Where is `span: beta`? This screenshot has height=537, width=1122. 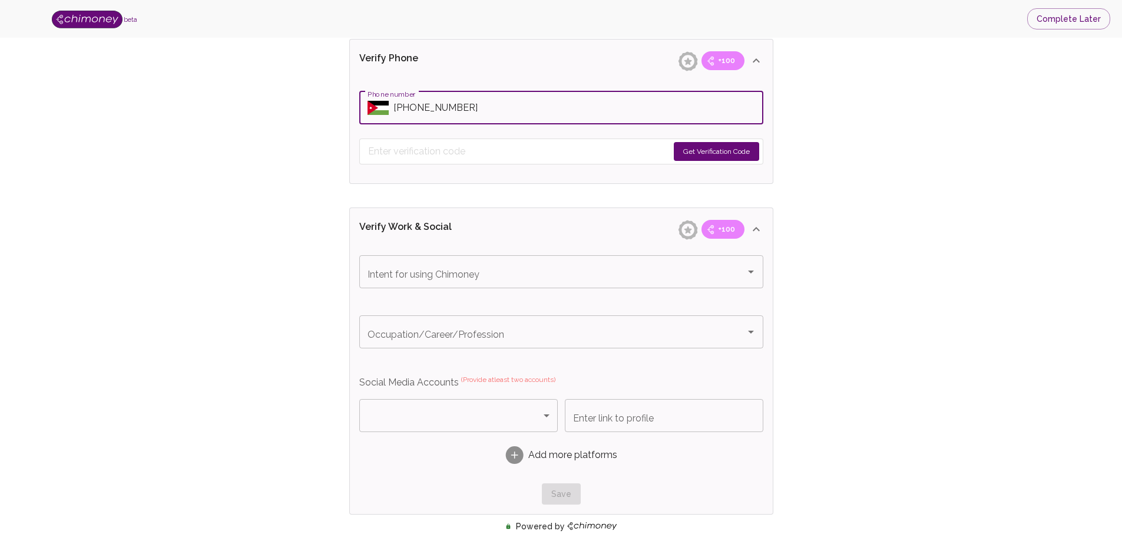 span: beta is located at coordinates (130, 19).